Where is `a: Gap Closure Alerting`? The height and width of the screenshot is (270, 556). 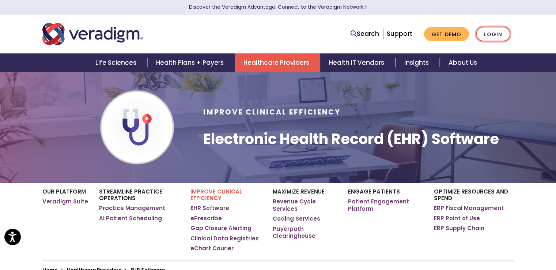
a: Gap Closure Alerting is located at coordinates (221, 228).